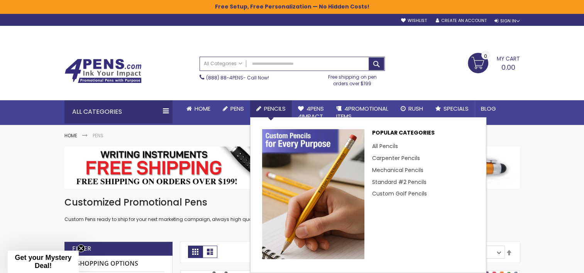 The height and width of the screenshot is (273, 584). What do you see at coordinates (397, 170) in the screenshot?
I see `a: Mechanical Pencils` at bounding box center [397, 170].